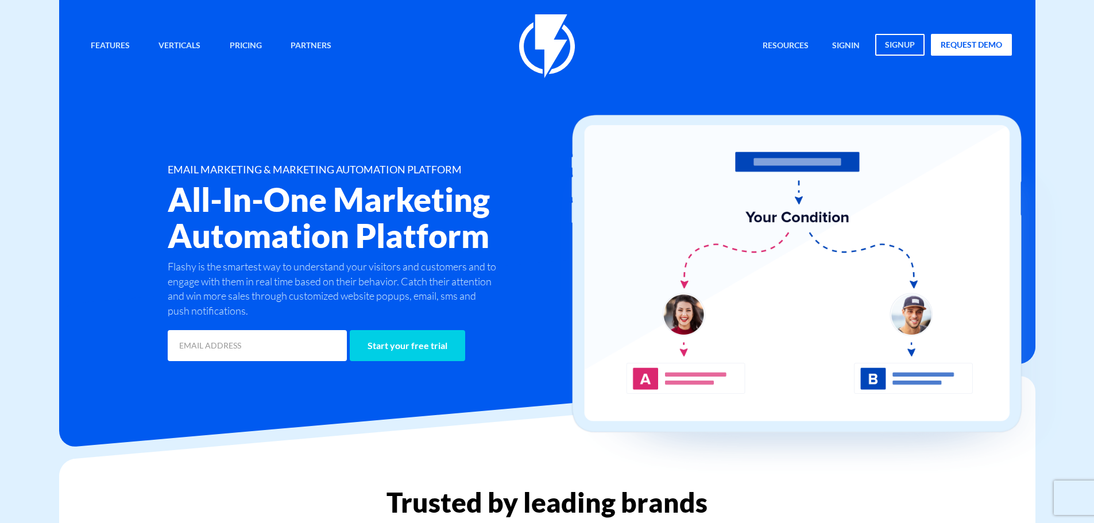 This screenshot has height=523, width=1094. I want to click on input: Start your free trial, so click(407, 346).